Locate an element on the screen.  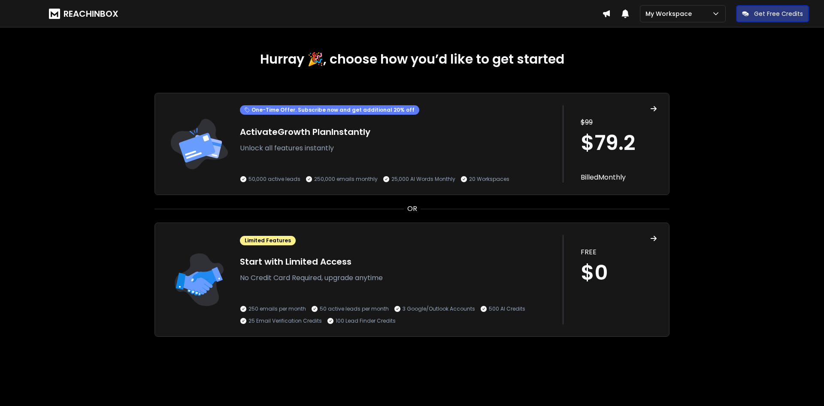
p: 250 emails per month is located at coordinates (277, 309).